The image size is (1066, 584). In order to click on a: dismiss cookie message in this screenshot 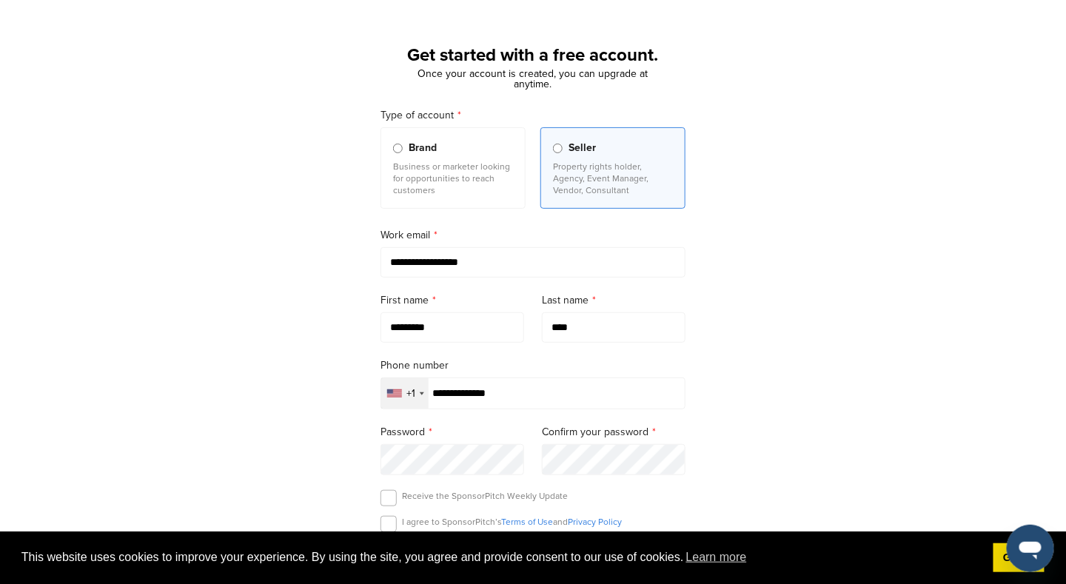, I will do `click(1018, 558)`.